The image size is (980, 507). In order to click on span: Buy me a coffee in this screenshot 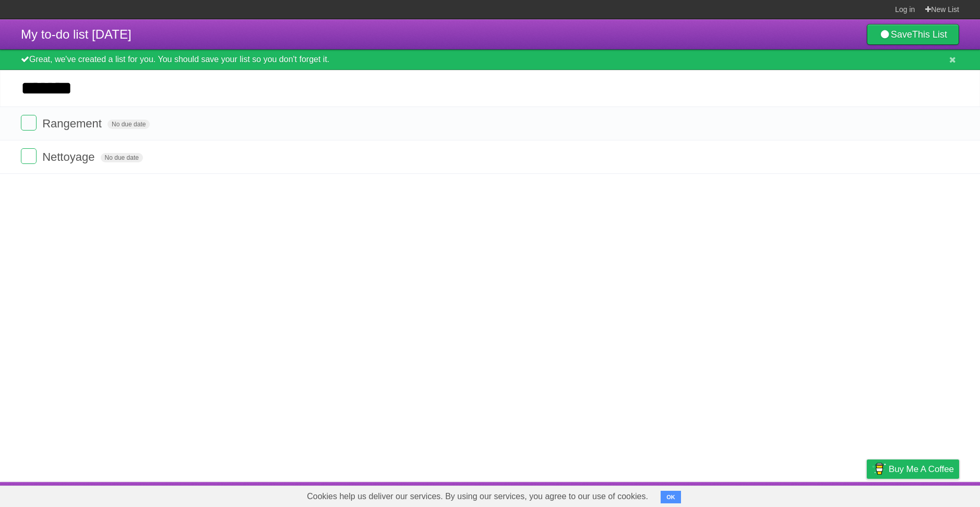, I will do `click(921, 468)`.